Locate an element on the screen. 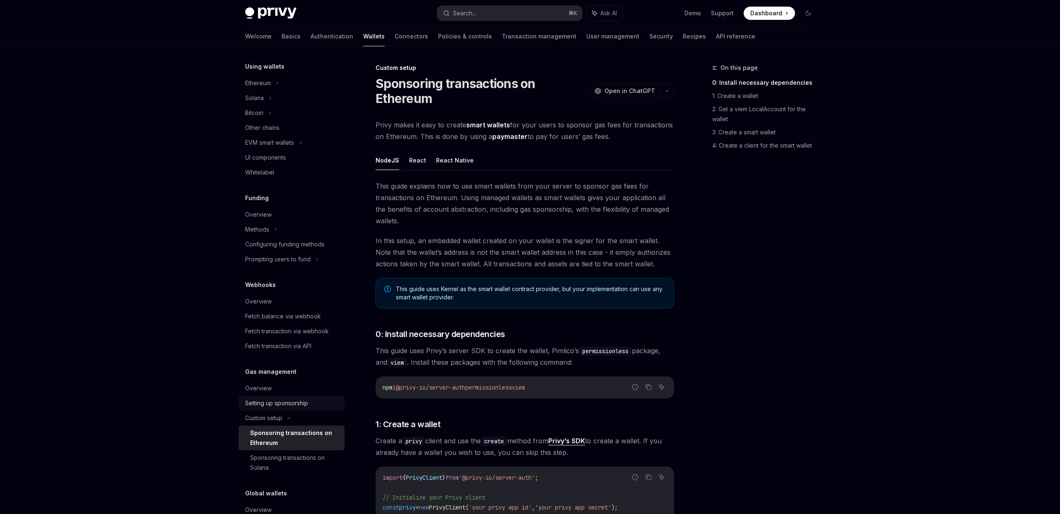 The width and height of the screenshot is (1060, 514). div: EVM smart wallets is located at coordinates (269, 143).